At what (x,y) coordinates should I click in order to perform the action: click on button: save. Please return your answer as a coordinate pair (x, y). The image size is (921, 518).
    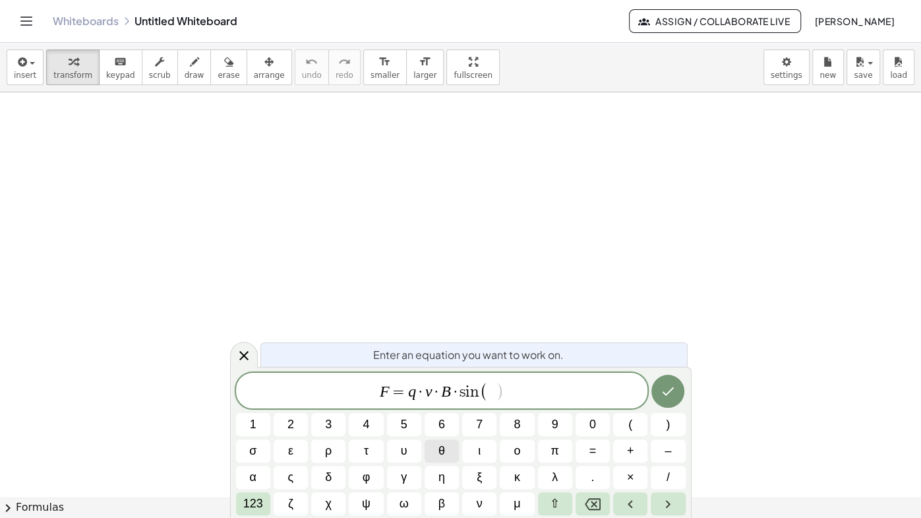
    Looking at the image, I should click on (863, 67).